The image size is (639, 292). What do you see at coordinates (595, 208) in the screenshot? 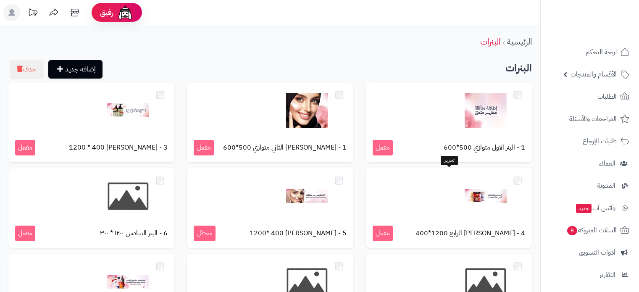
I see `span: وآتس آب` at bounding box center [595, 208].